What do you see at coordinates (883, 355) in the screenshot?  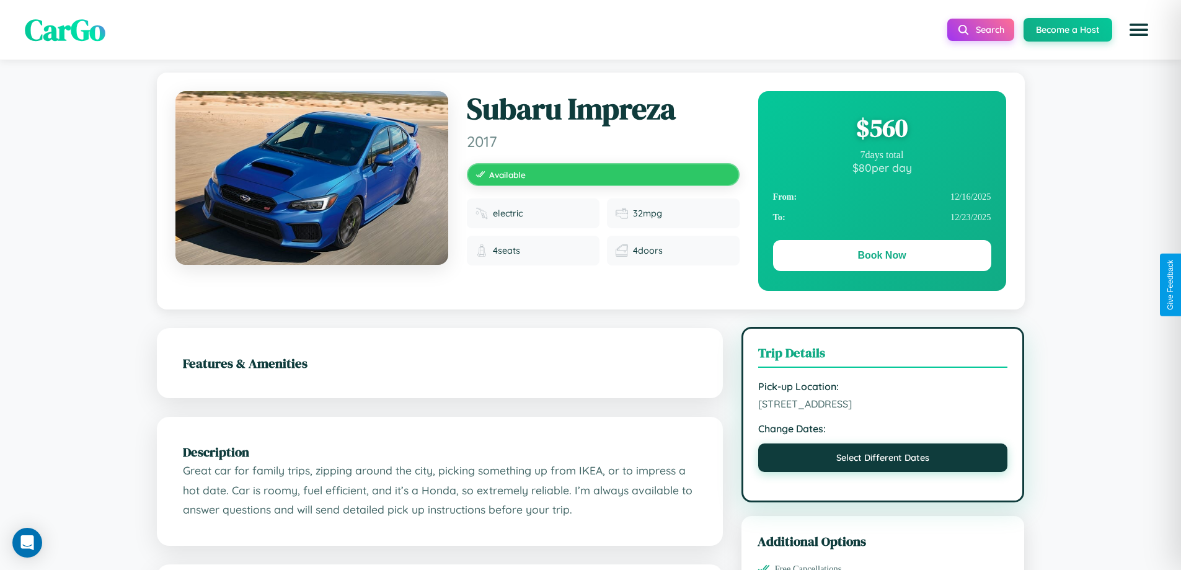 I see `h3: Trip Details` at bounding box center [883, 355].